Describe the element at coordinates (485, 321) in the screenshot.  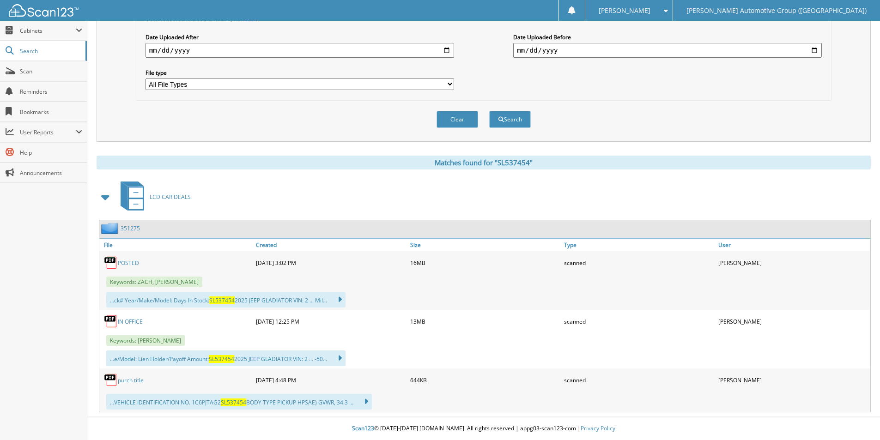
I see `div: 13MB` at that location.